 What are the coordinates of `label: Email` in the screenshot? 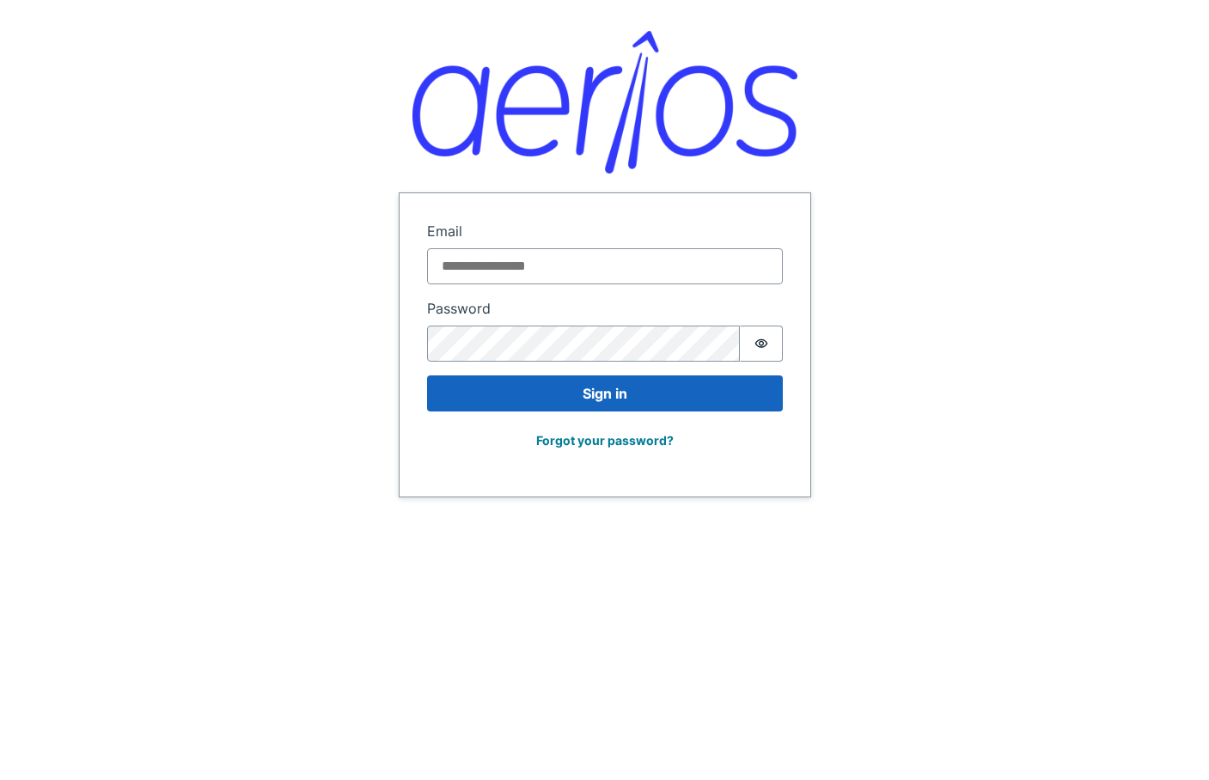 It's located at (605, 231).